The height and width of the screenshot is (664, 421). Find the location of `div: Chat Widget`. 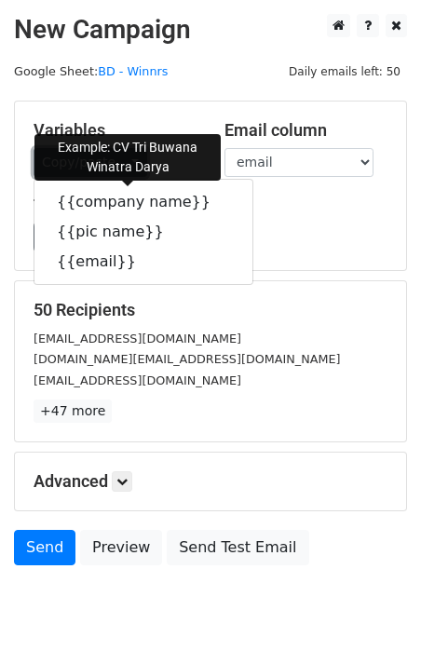

div: Chat Widget is located at coordinates (374, 619).